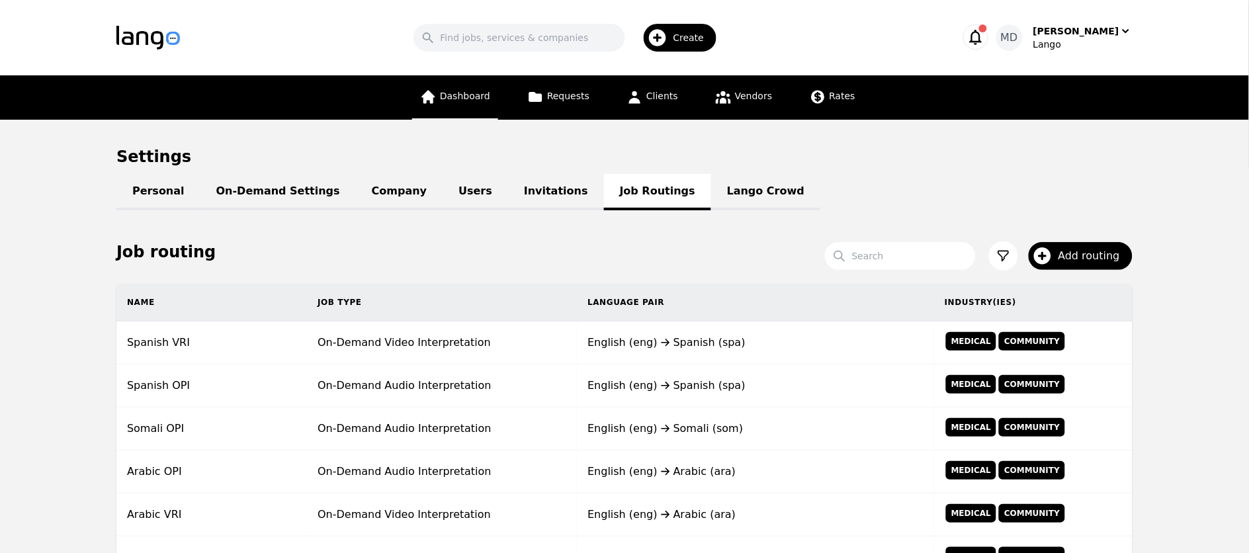 This screenshot has height=553, width=1249. I want to click on span: Dashboard, so click(465, 96).